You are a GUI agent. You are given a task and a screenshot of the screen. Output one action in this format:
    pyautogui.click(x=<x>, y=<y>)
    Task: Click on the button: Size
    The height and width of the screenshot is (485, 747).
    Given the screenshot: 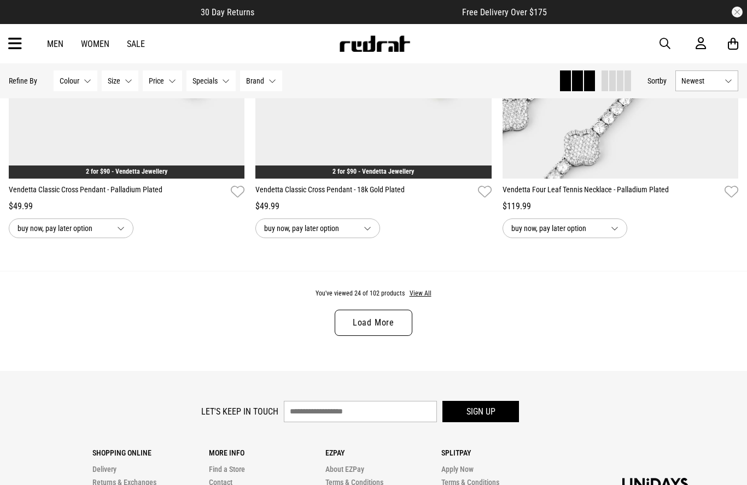 What is the action you would take?
    pyautogui.click(x=120, y=81)
    